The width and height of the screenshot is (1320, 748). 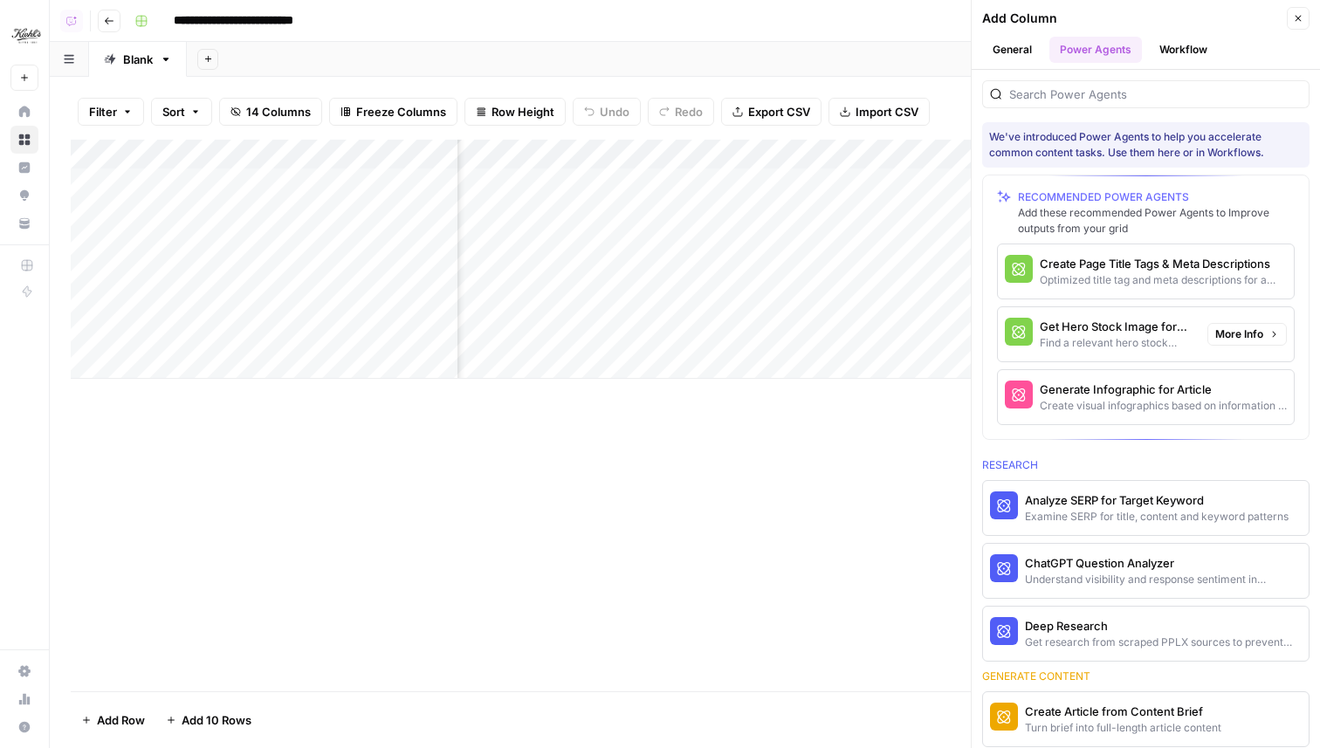 What do you see at coordinates (24, 699) in the screenshot?
I see `a: Usage` at bounding box center [24, 699].